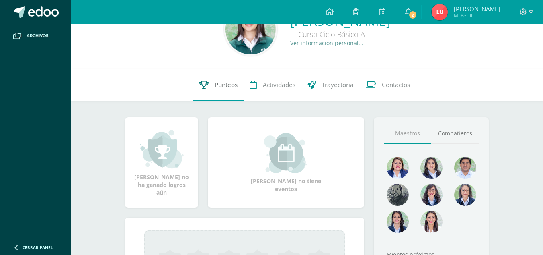  What do you see at coordinates (431, 167) in the screenshot?
I see `img: 45e5189d4be9c73150df86acb3c68ab9.png` at bounding box center [431, 167].